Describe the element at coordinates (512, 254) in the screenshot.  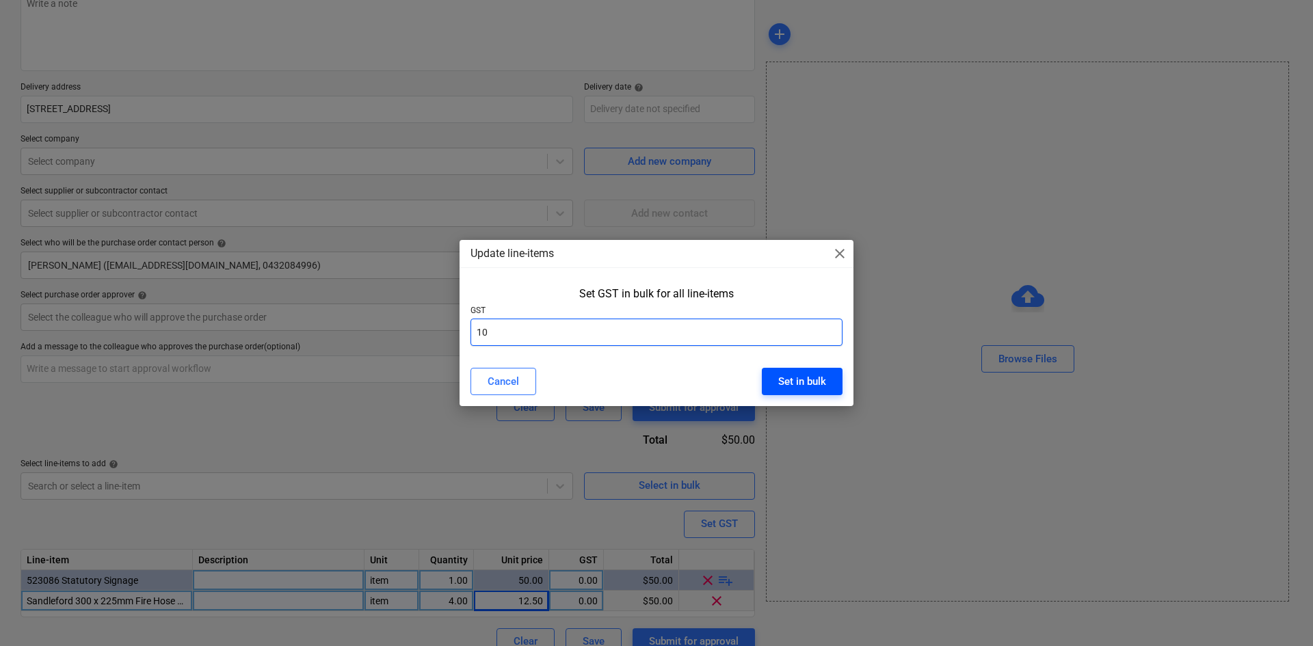
I see `p: Update line-items` at that location.